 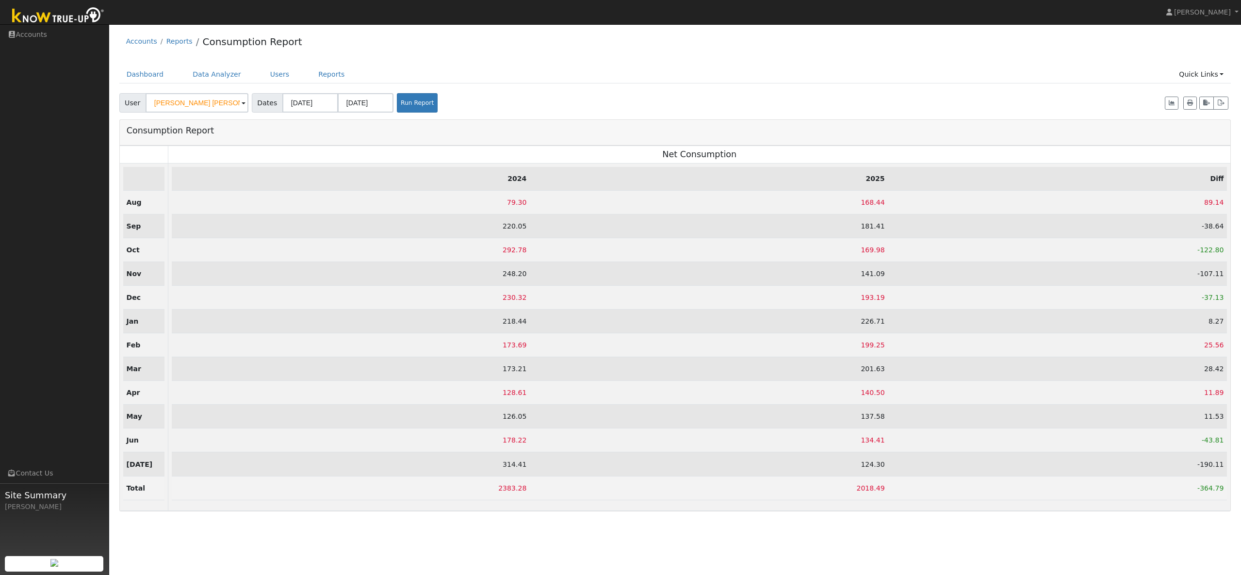 What do you see at coordinates (132, 103) in the screenshot?
I see `span: User` at bounding box center [132, 103].